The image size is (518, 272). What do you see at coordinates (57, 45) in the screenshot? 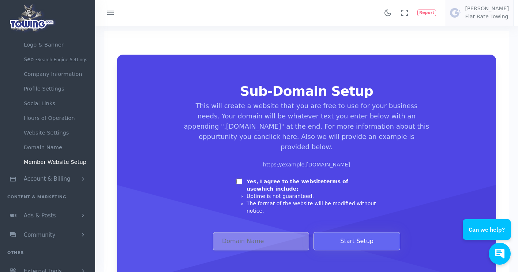
I see `a: Logo & Banner` at bounding box center [57, 45].